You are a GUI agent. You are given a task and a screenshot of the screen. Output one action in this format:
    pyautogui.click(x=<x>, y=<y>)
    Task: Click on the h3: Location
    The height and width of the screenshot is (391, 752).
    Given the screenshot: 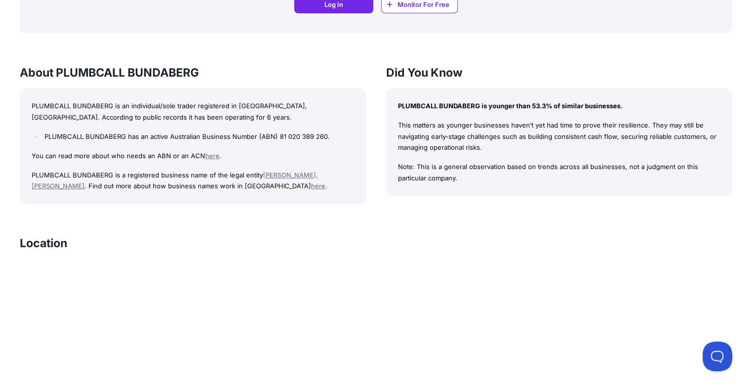 What is the action you would take?
    pyautogui.click(x=44, y=243)
    